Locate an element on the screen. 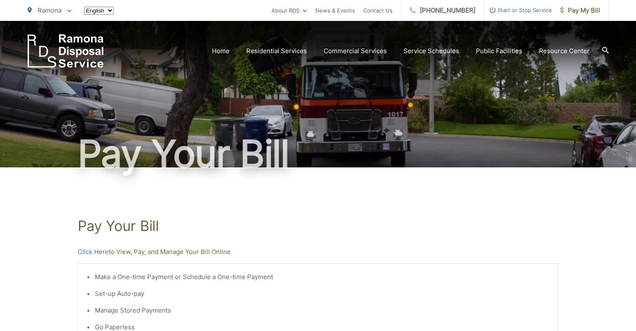 Image resolution: width=636 pixels, height=331 pixels. a: Home is located at coordinates (221, 51).